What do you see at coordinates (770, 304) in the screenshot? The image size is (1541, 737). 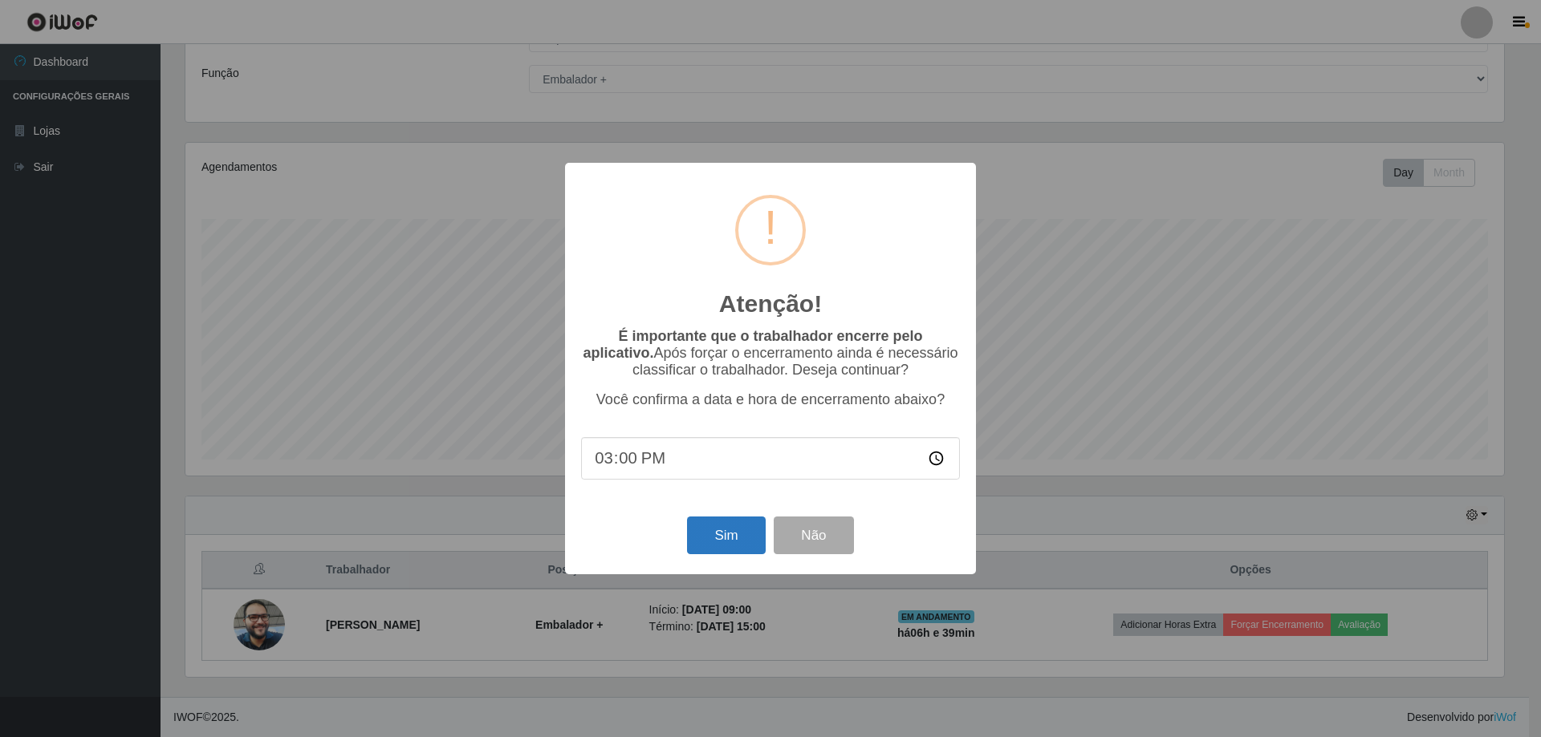 I see `h2: Atenção!` at bounding box center [770, 304].